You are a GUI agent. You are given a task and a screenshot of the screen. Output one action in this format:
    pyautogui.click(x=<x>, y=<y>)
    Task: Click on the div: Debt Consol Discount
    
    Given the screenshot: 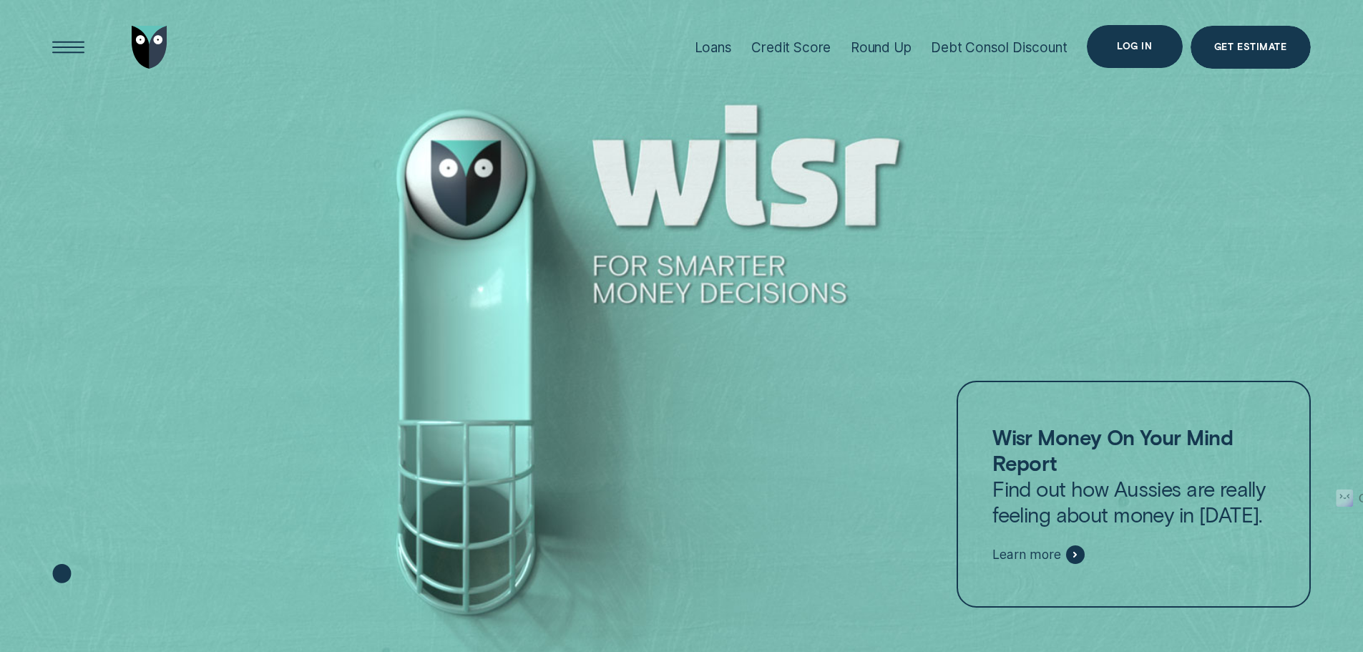 What is the action you would take?
    pyautogui.click(x=998, y=47)
    